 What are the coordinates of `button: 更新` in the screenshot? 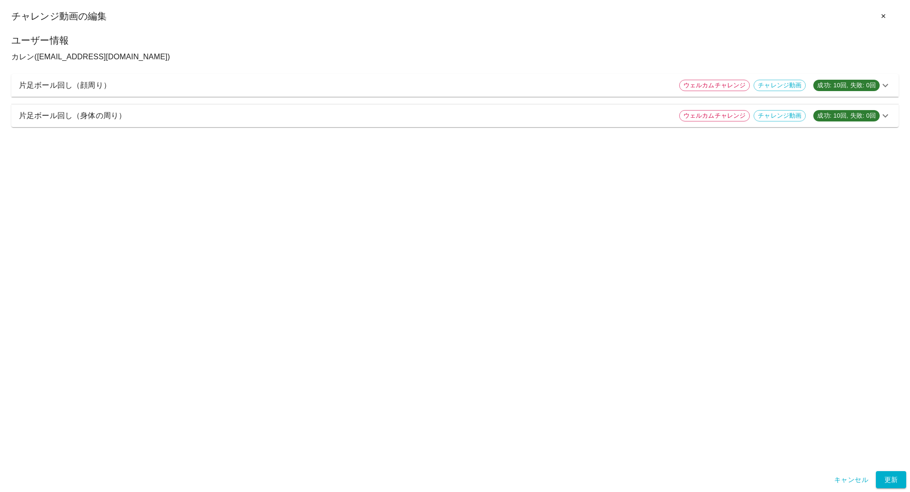 It's located at (891, 479).